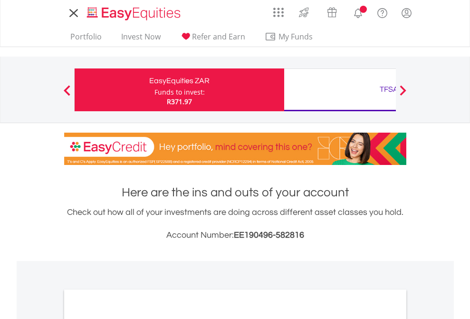  I want to click on a: Refer and Earn, so click(212, 39).